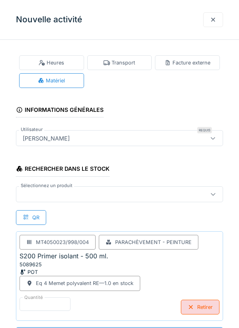  I want to click on div: MT4050023/998/004, so click(62, 242).